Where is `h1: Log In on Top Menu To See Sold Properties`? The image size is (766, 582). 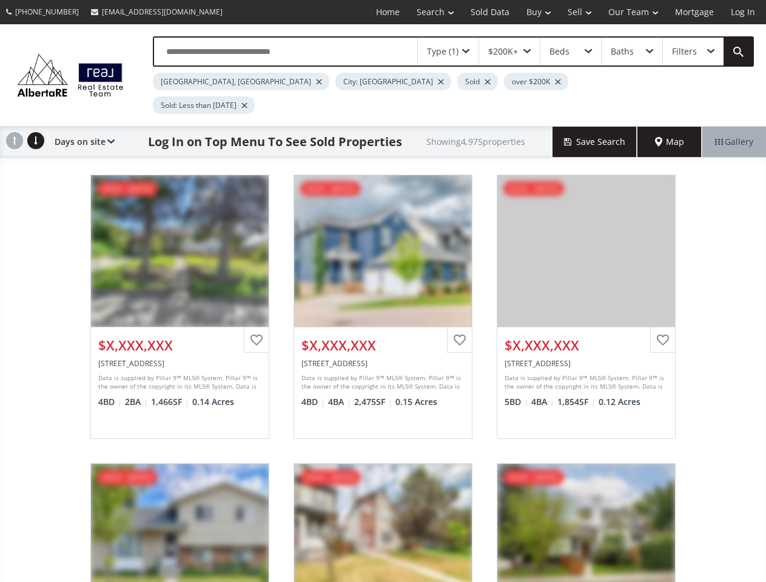
h1: Log In on Top Menu To See Sold Properties is located at coordinates (275, 142).